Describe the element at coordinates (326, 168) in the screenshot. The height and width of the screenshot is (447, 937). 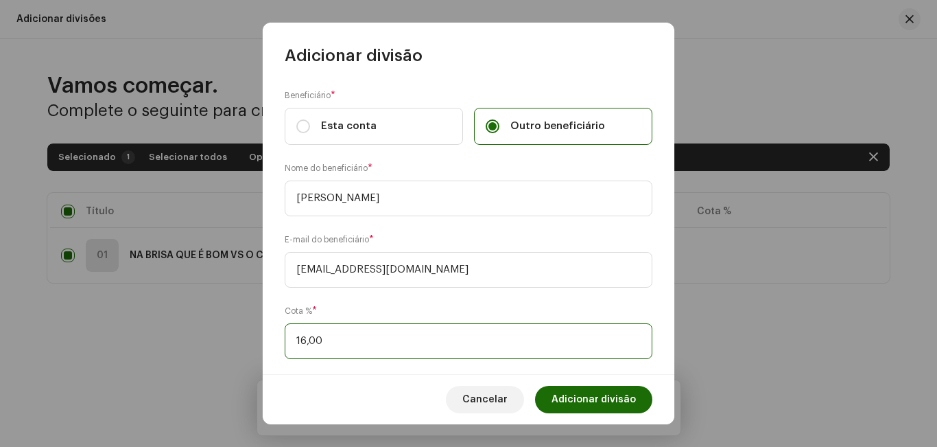
I see `small: Nome do beneficiário` at that location.